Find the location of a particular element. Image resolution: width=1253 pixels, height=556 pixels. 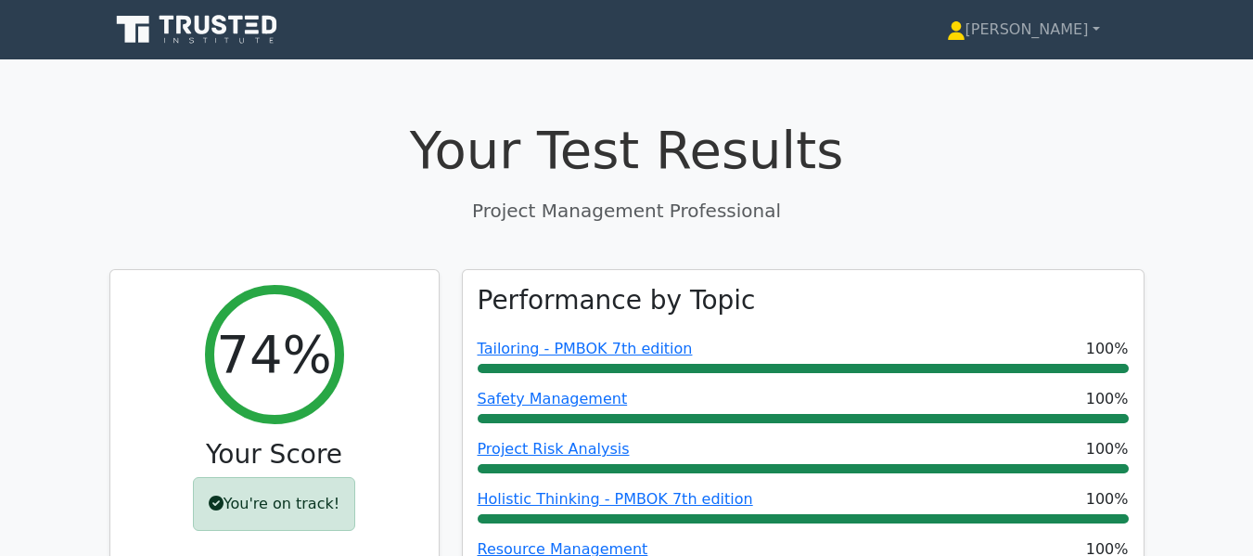

a: Safety Management is located at coordinates (553, 398).